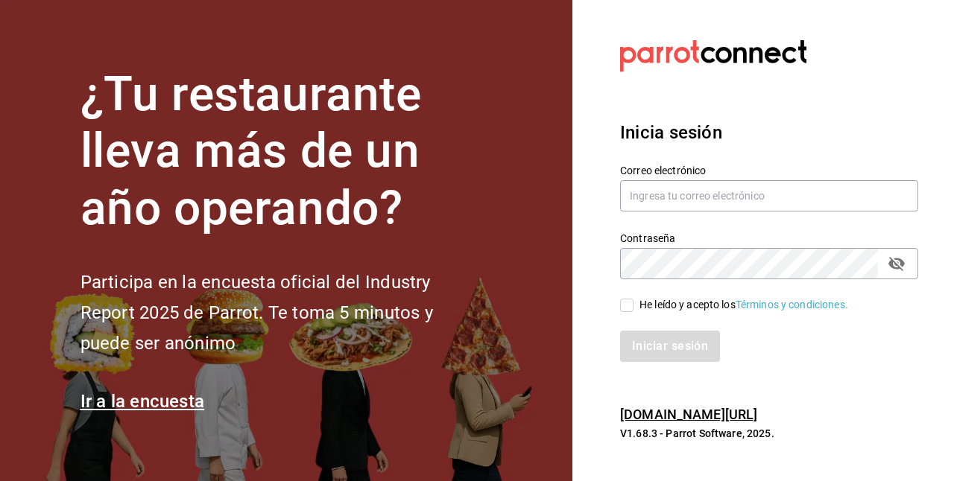  What do you see at coordinates (744, 305) in the screenshot?
I see `div: He leído y acepto los` at bounding box center [744, 305].